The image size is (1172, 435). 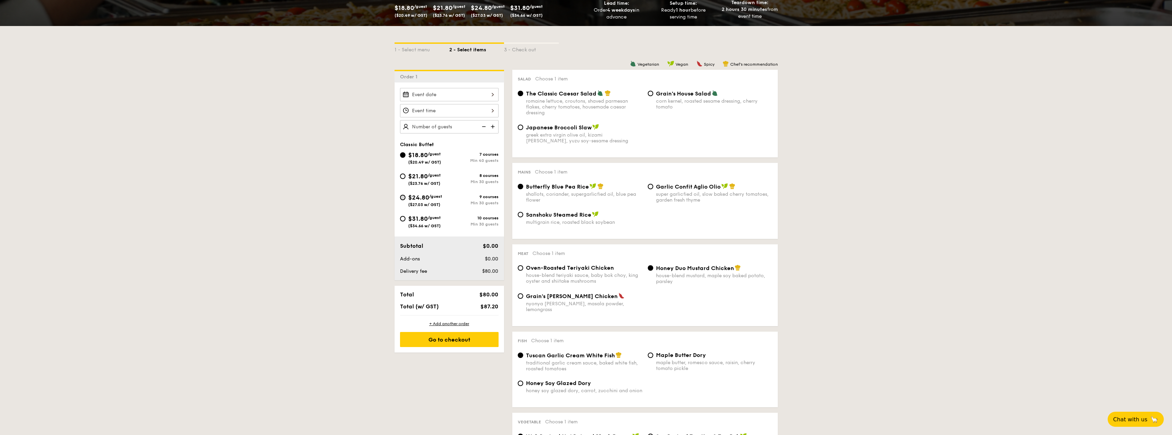 What do you see at coordinates (688, 187) in the screenshot?
I see `span: Garlic Confit Aglio Olio` at bounding box center [688, 187].